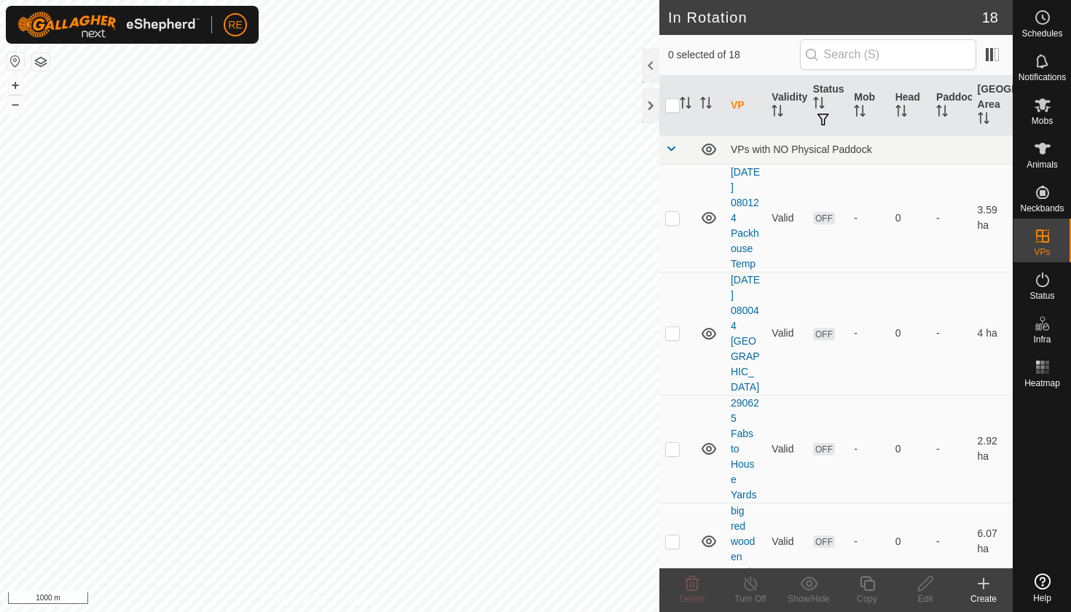 The height and width of the screenshot is (612, 1071). I want to click on span: Heatmap, so click(1042, 383).